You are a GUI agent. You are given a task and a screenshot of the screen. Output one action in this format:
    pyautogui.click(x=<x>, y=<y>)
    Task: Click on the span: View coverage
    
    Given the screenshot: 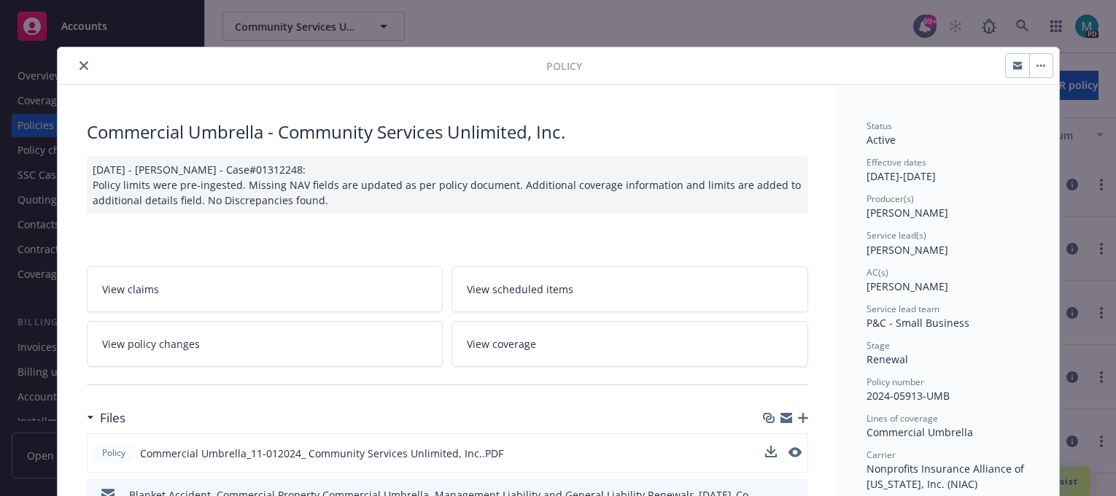 What is the action you would take?
    pyautogui.click(x=501, y=344)
    